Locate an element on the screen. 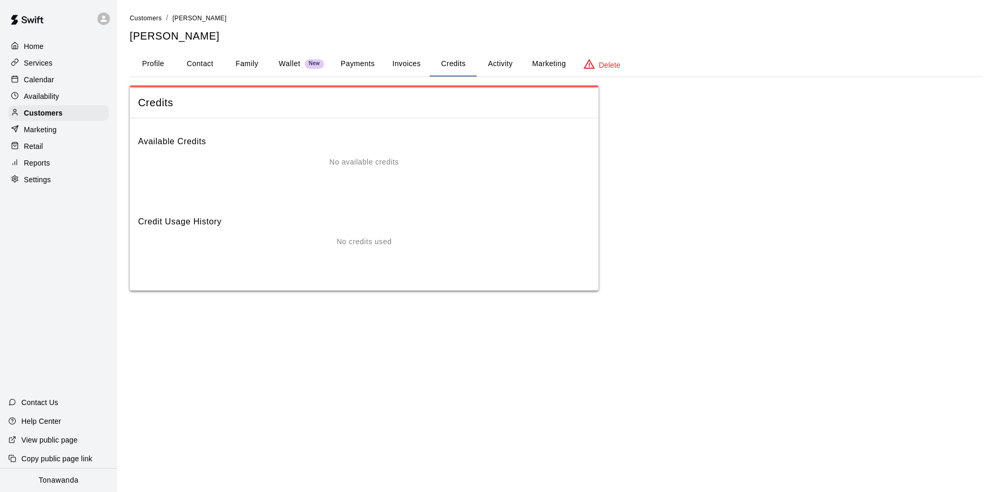  div: Settings is located at coordinates (58, 180).